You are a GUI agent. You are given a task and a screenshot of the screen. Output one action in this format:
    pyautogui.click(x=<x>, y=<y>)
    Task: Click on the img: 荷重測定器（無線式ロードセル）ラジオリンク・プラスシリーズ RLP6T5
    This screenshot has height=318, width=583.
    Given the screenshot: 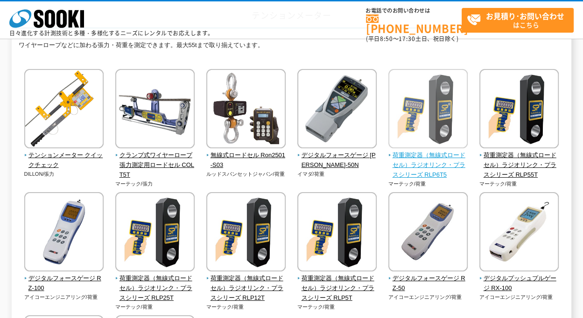 What is the action you would take?
    pyautogui.click(x=428, y=110)
    